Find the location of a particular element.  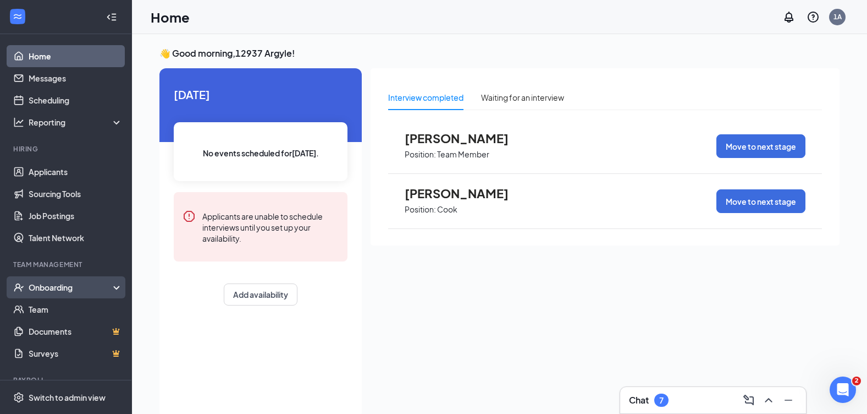

h3: Chat is located at coordinates (639, 400).